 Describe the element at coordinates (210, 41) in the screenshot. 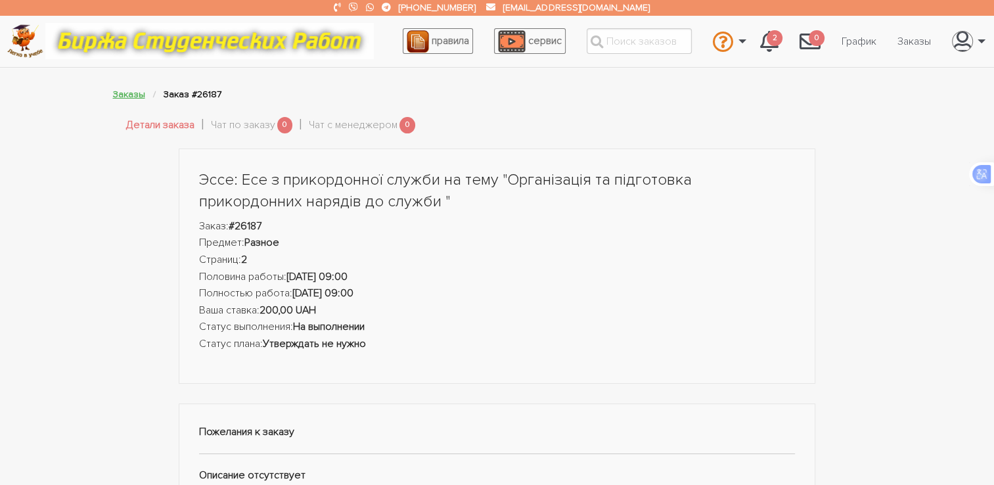

I see `img: motto-12e01f5a76059d5f6a28199ef077b1f78e012cfde436ab5cf1d4517935686d32.gif` at that location.